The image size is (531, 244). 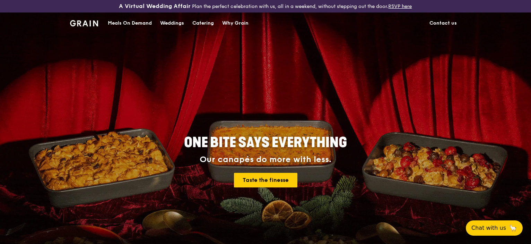 I want to click on a: GrainGrain, so click(x=84, y=23).